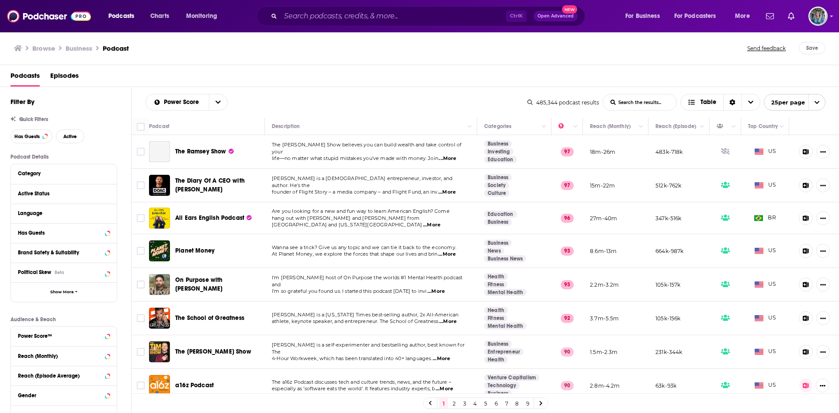  What do you see at coordinates (160, 285) in the screenshot?
I see `a: On Purpose with Jay Shetty` at bounding box center [160, 285].